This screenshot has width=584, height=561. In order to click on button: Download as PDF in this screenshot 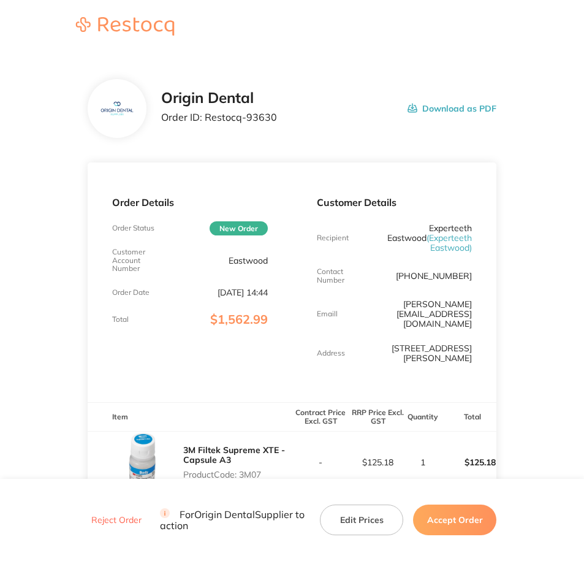, I will do `click(452, 108)`.